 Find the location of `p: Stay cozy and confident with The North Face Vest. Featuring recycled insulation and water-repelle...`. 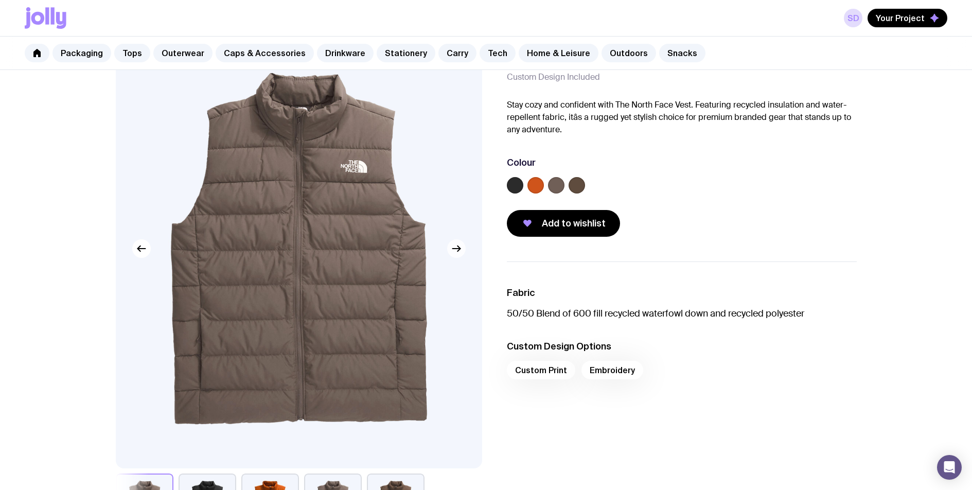

p: Stay cozy and confident with The North Face Vest. Featuring recycled insulation and water-repelle... is located at coordinates (682, 117).